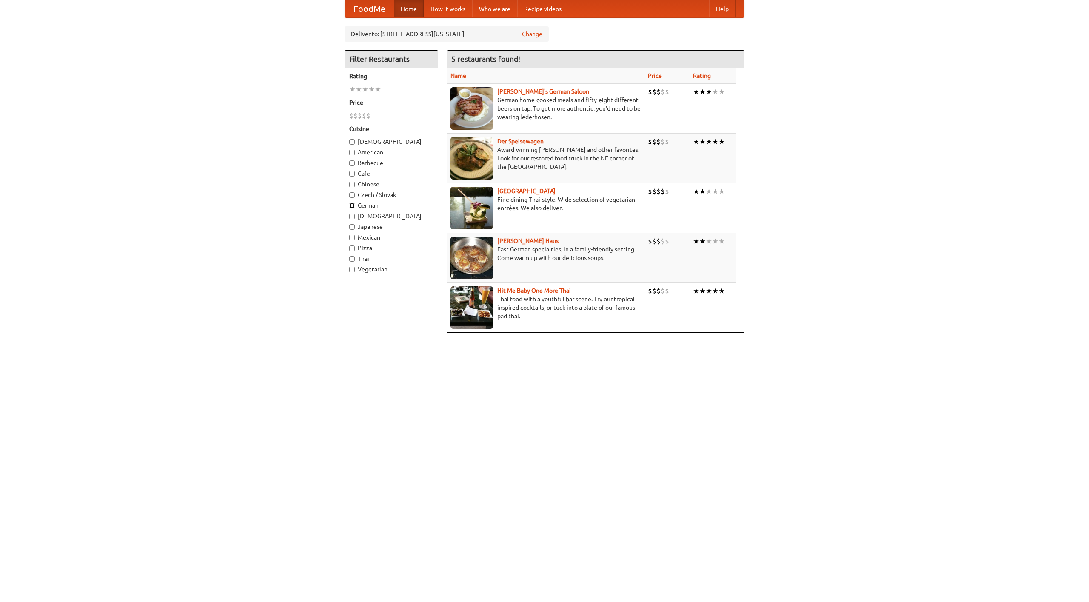 This screenshot has height=602, width=1089. What do you see at coordinates (352, 269) in the screenshot?
I see `input: Vegetarian` at bounding box center [352, 269].